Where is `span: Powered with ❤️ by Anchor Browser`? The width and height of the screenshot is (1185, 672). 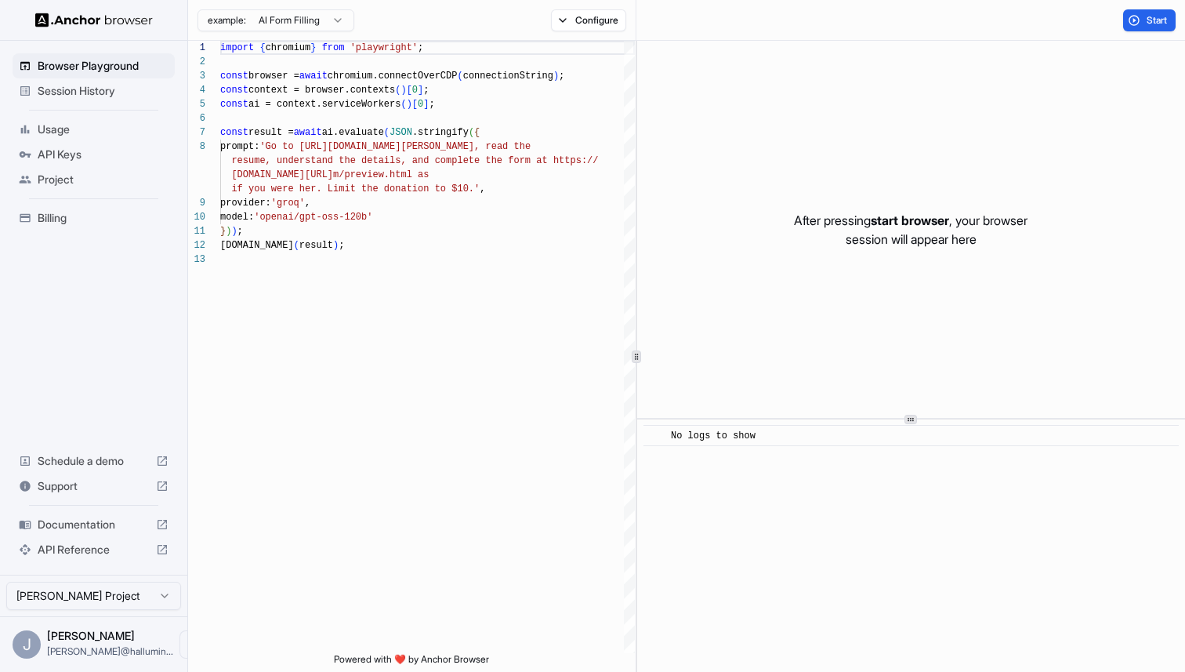
span: Powered with ❤️ by Anchor Browser is located at coordinates (411, 662).